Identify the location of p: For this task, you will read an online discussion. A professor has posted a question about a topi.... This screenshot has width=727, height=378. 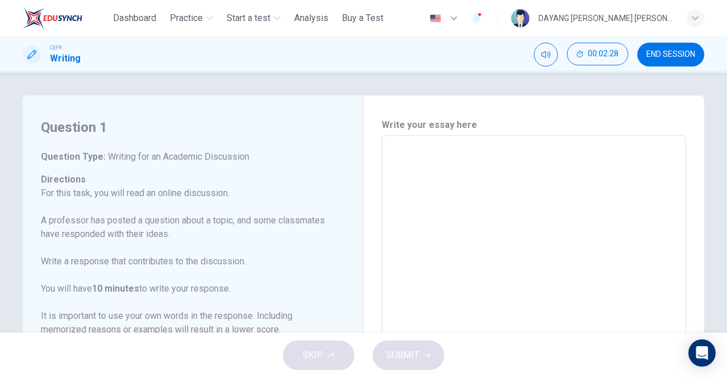
(186, 261).